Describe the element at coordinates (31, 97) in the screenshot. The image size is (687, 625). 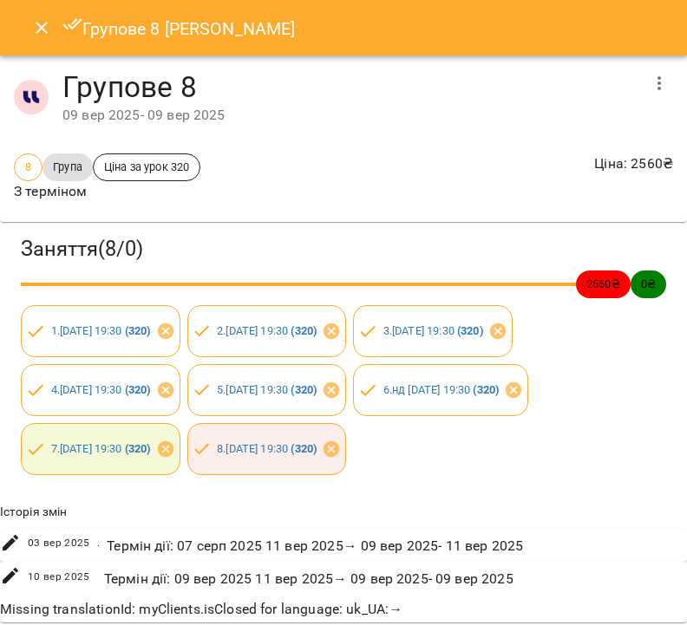
I see `img: 1255ca683a57242d3abe33992970777d.jpg` at that location.